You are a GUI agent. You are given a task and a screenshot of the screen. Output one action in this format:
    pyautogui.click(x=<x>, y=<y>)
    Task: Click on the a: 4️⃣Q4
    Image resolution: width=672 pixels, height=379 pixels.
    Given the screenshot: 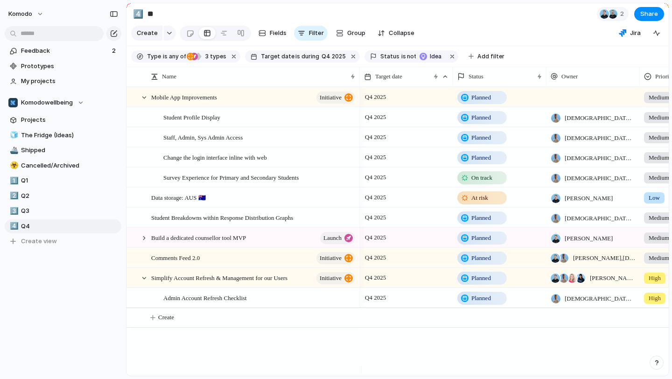 What is the action you would take?
    pyautogui.click(x=63, y=226)
    